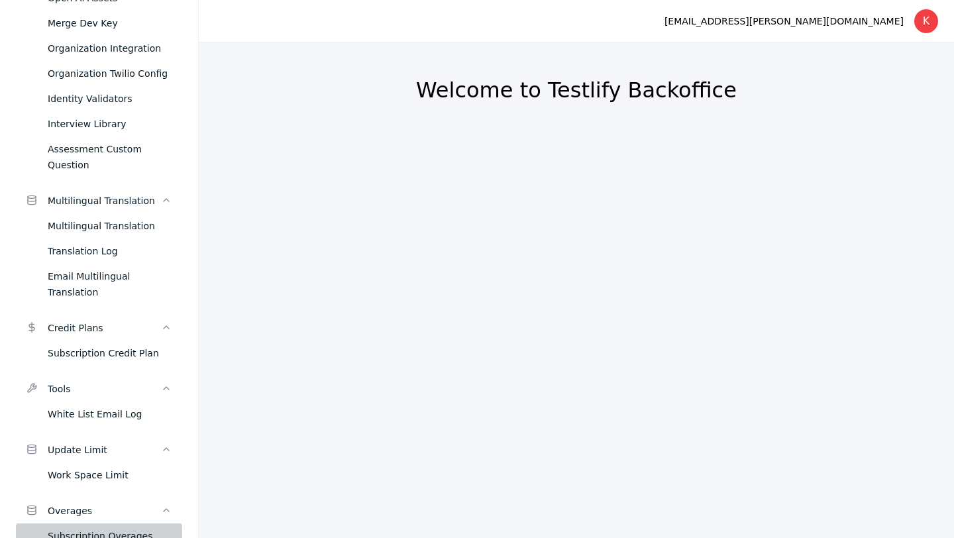 Image resolution: width=954 pixels, height=538 pixels. I want to click on div: Identity Validators, so click(109, 99).